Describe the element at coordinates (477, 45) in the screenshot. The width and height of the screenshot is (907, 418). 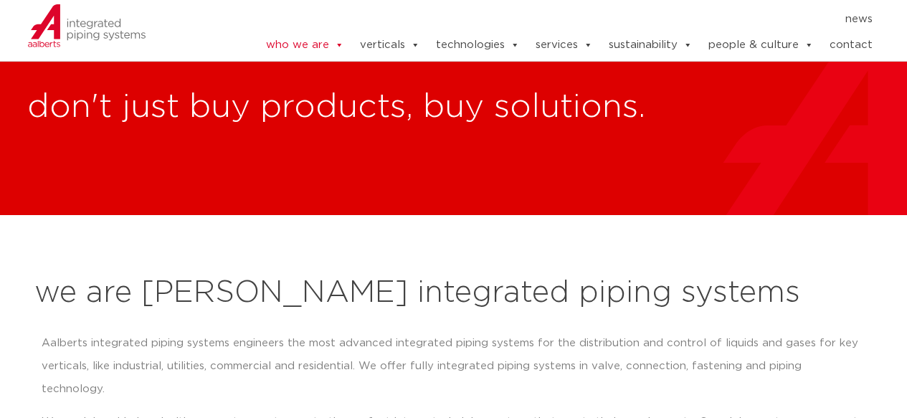
I see `a: technologies` at that location.